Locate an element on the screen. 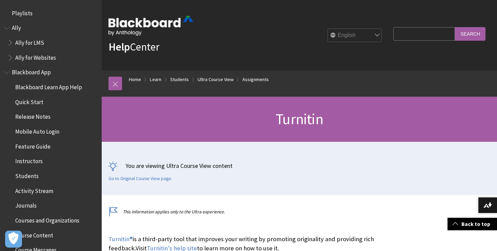 This screenshot has height=251, width=497. span: Feature Guide is located at coordinates (33, 145).